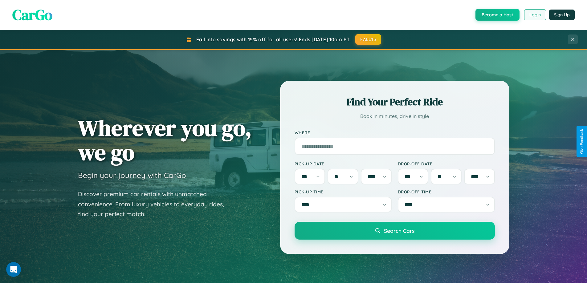  What do you see at coordinates (582, 141) in the screenshot?
I see `div: Give Feedback` at bounding box center [582, 141].